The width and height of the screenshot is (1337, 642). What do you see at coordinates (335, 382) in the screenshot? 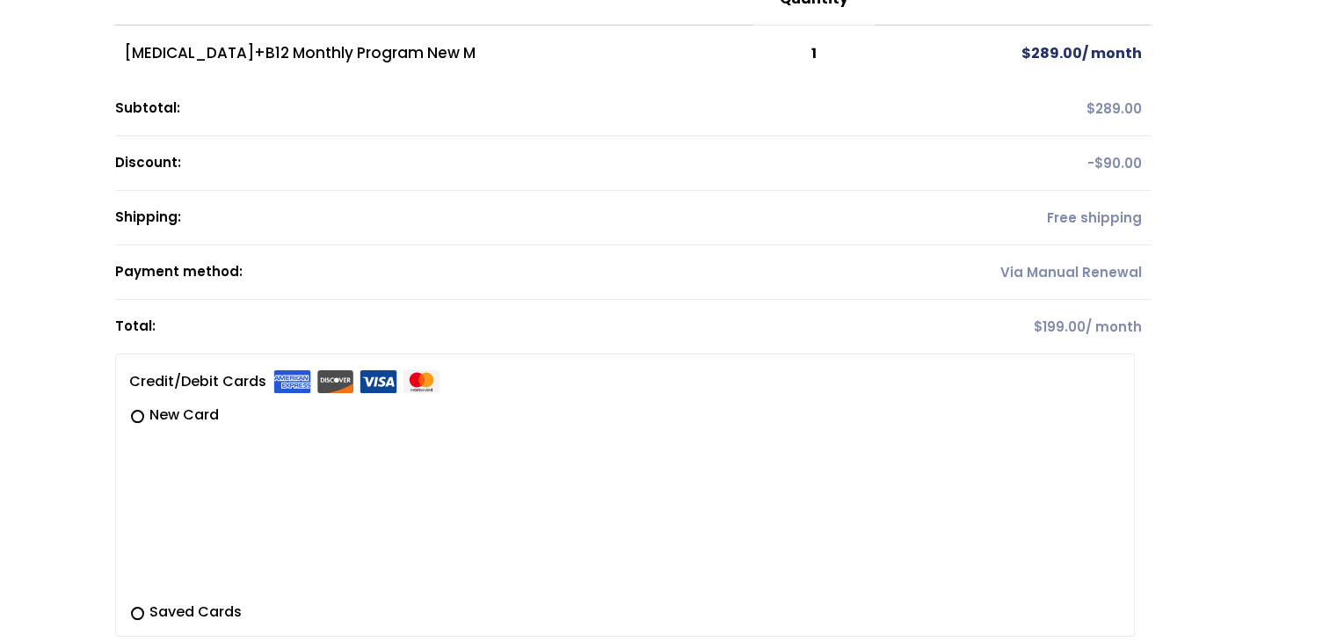
I see `img: Discover` at bounding box center [335, 382].